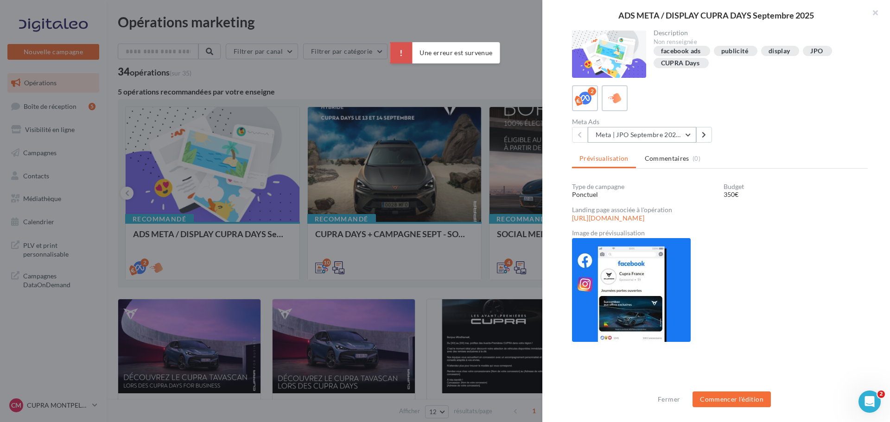 This screenshot has width=890, height=422. Describe the element at coordinates (881, 394) in the screenshot. I see `span: 2` at that location.